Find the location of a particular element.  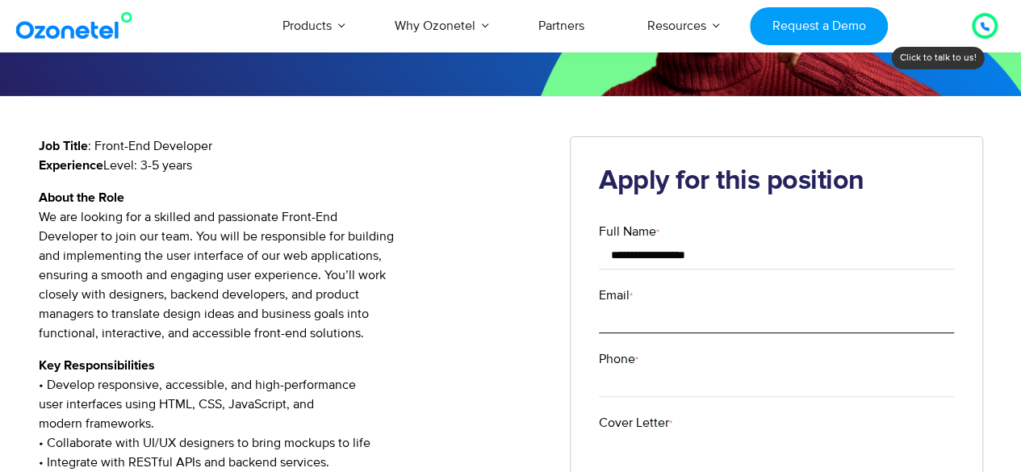

label: Phone is located at coordinates (776, 359).